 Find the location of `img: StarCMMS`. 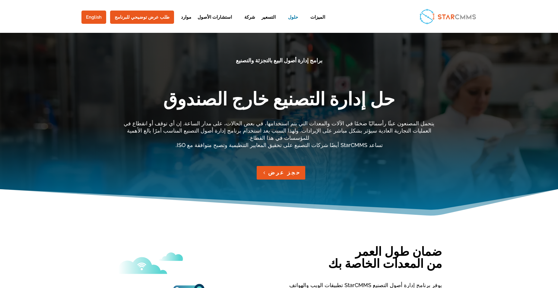

img: StarCMMS is located at coordinates (448, 16).